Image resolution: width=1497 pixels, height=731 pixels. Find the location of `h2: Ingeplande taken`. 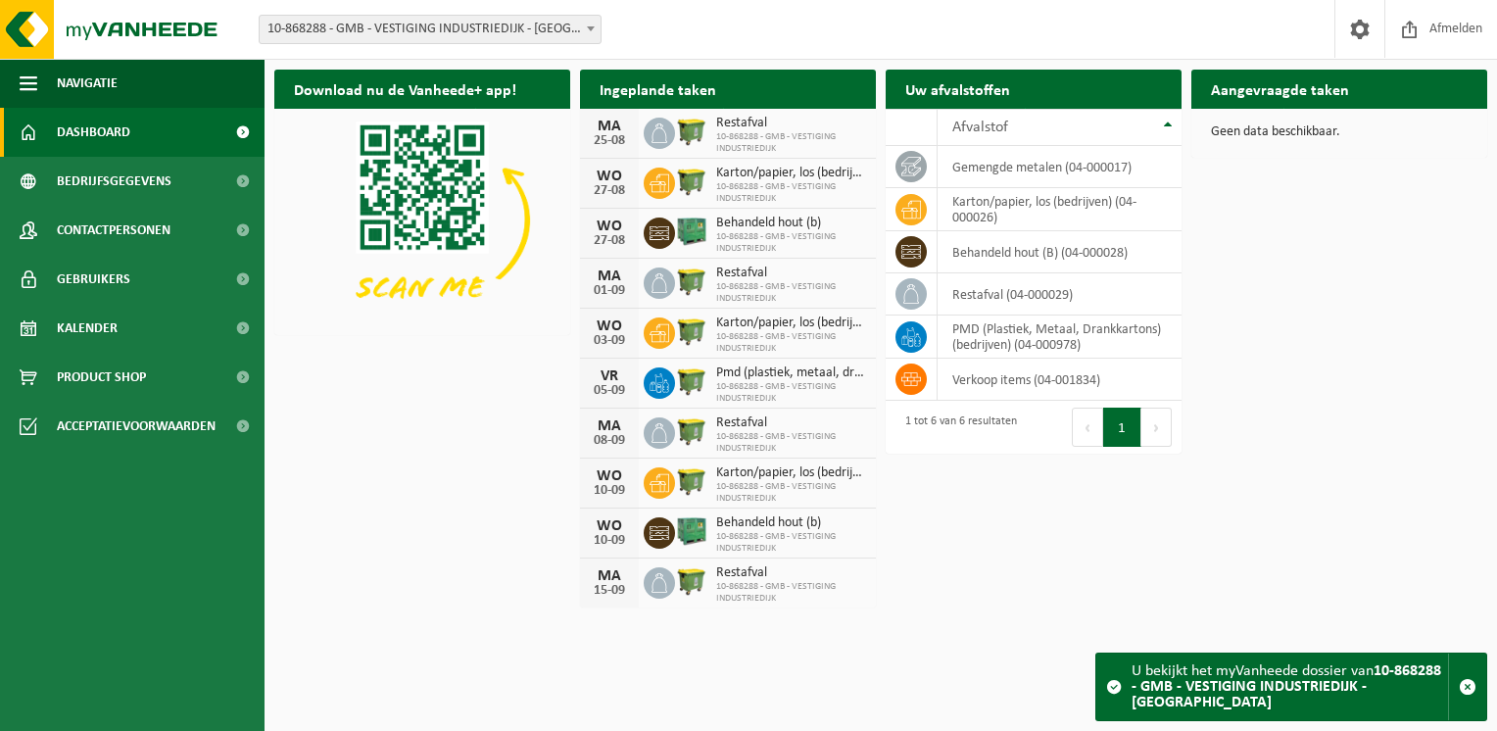

h2: Ingeplande taken is located at coordinates (658, 88).